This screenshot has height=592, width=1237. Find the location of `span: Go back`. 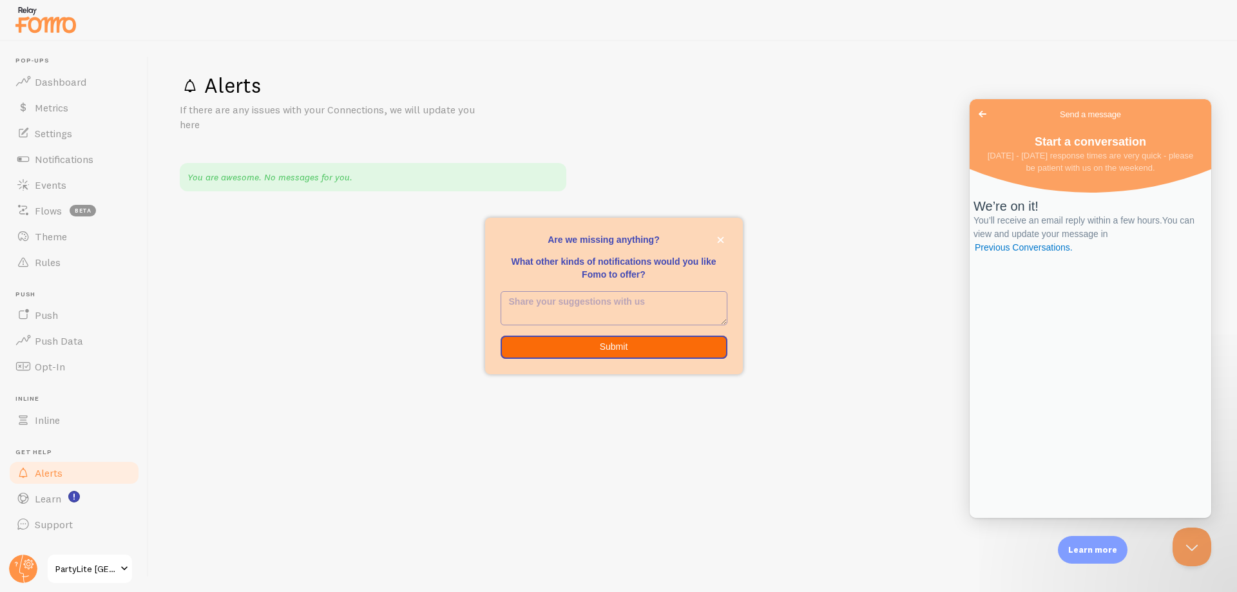

span: Go back is located at coordinates (13, 15).